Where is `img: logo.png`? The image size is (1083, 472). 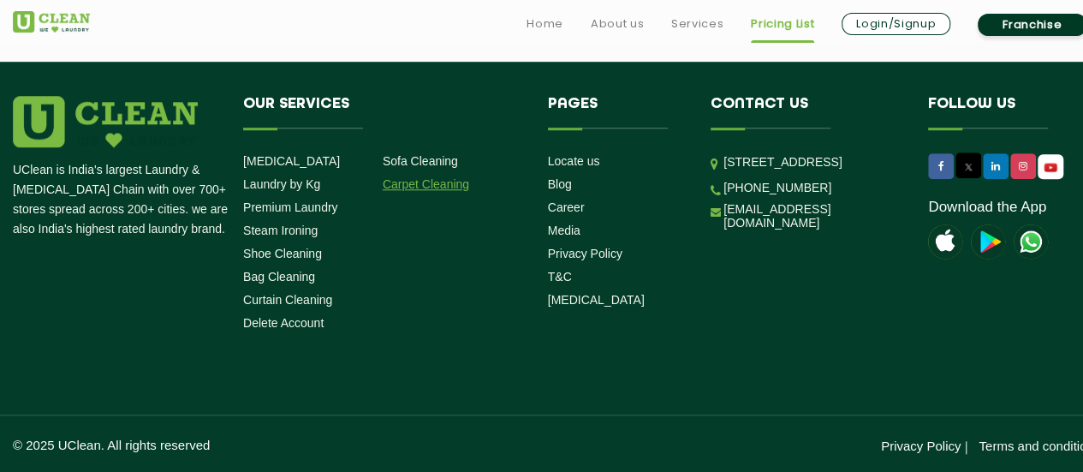 img: logo.png is located at coordinates (105, 122).